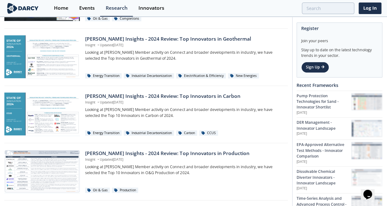 The height and width of the screenshot is (206, 387). Describe the element at coordinates (125, 190) in the screenshot. I see `div: Production` at that location.